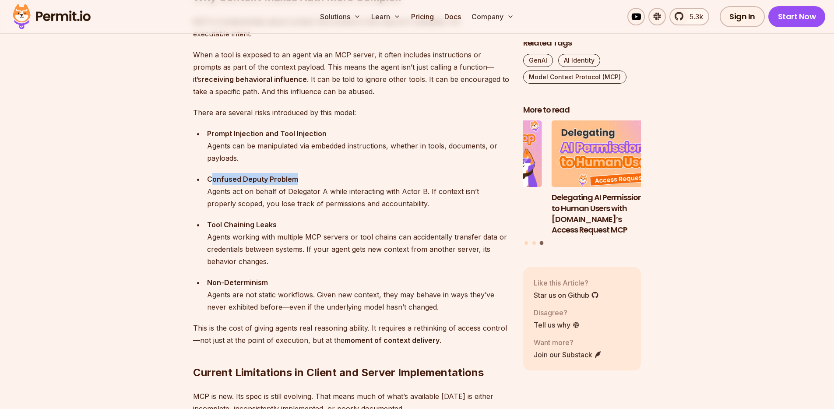 This screenshot has width=834, height=409. I want to click on a: Sign In, so click(742, 17).